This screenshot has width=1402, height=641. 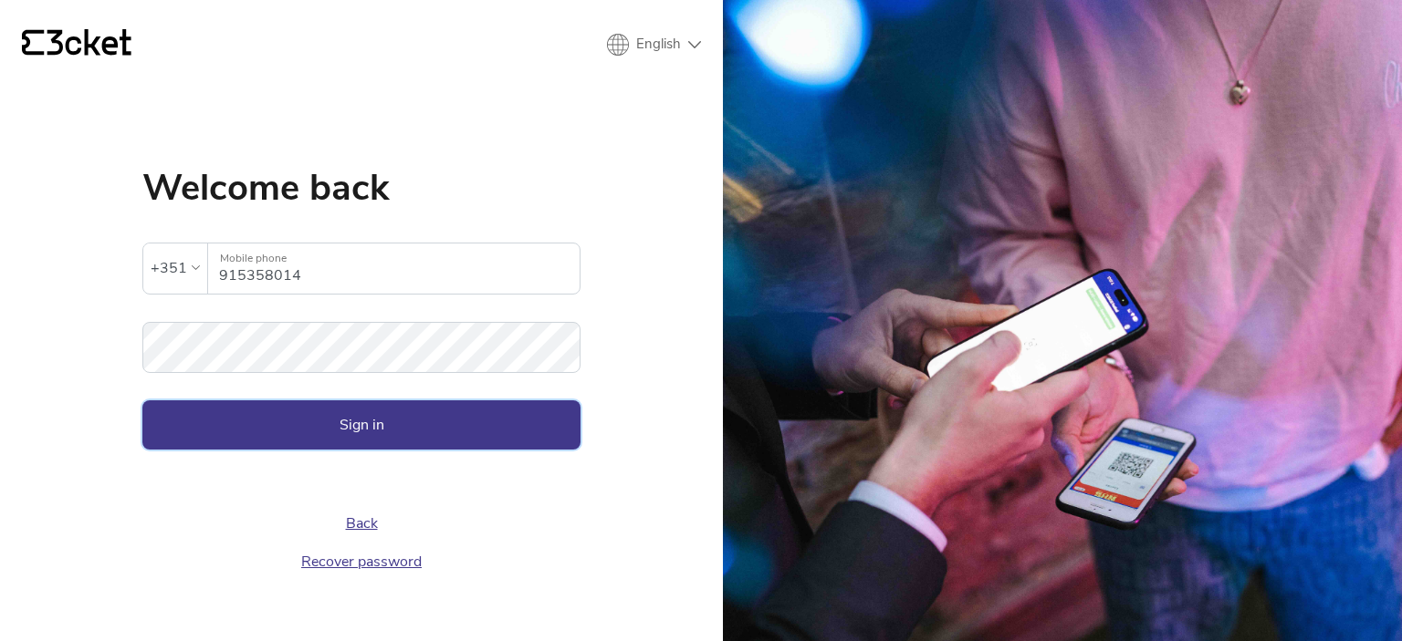 What do you see at coordinates (361, 337) in the screenshot?
I see `label: Password` at bounding box center [361, 337].